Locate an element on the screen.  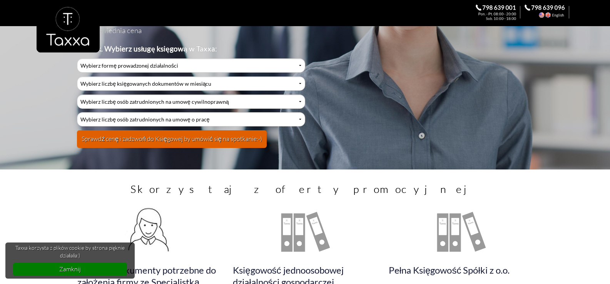
div: Poznaj cennik Pełnej Księgowości Spółki z o.o. is located at coordinates (460, 232).